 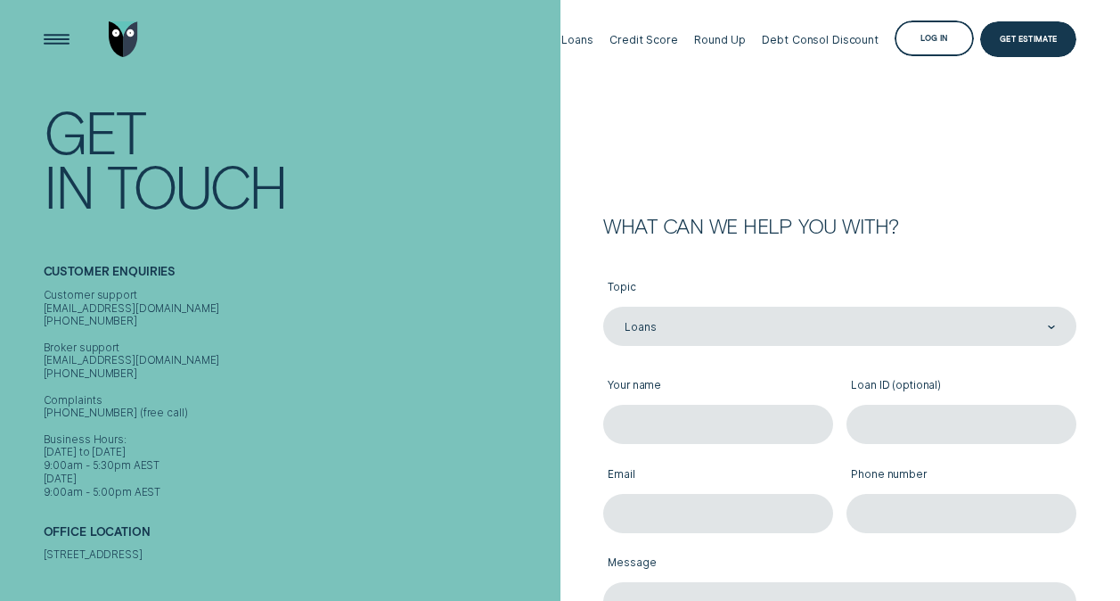 I want to click on label: Email, so click(x=718, y=475).